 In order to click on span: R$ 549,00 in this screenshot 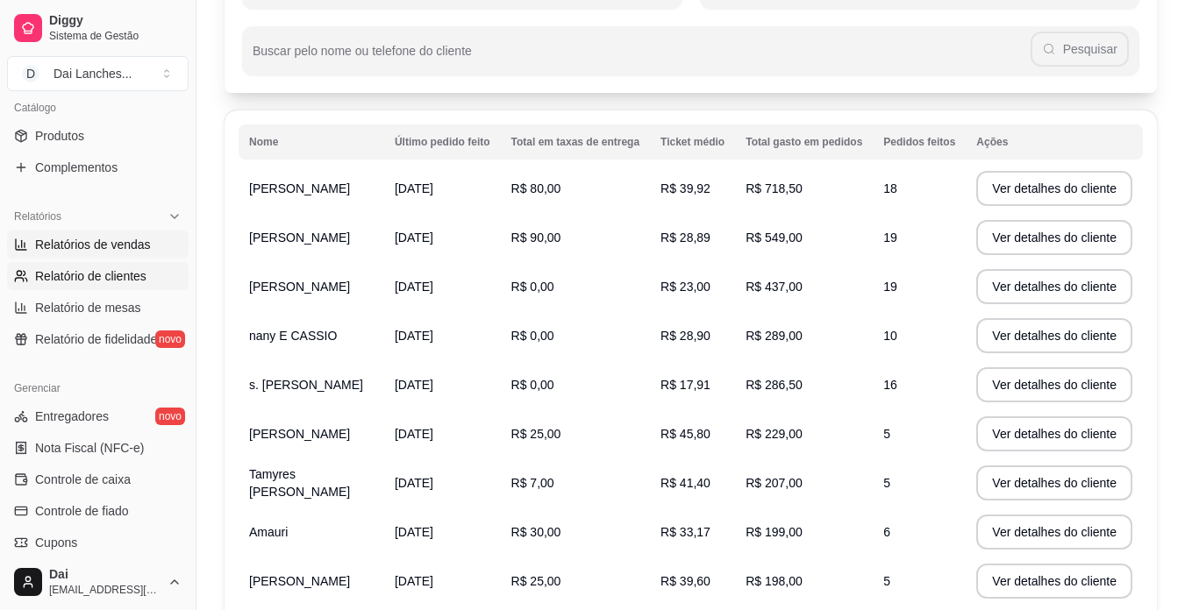, I will do `click(773, 238)`.